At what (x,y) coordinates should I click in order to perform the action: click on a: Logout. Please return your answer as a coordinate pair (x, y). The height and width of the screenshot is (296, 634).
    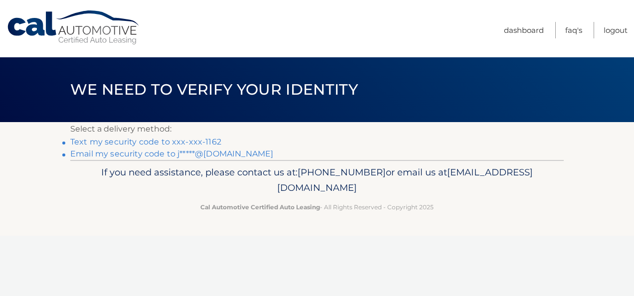
    Looking at the image, I should click on (615, 30).